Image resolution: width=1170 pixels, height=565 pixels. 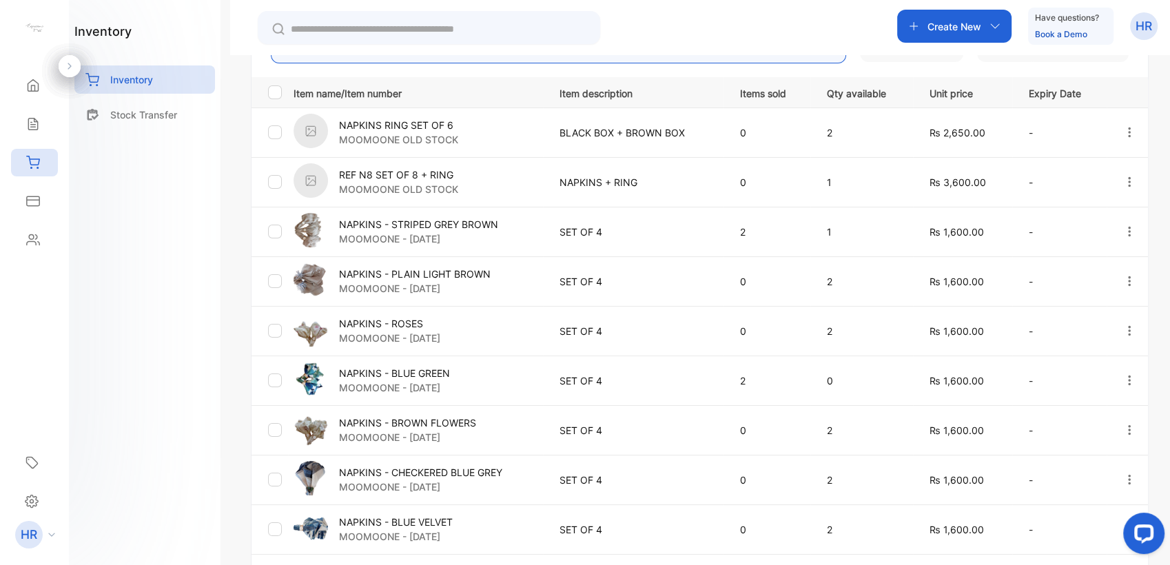 I want to click on img: logo, so click(x=34, y=28).